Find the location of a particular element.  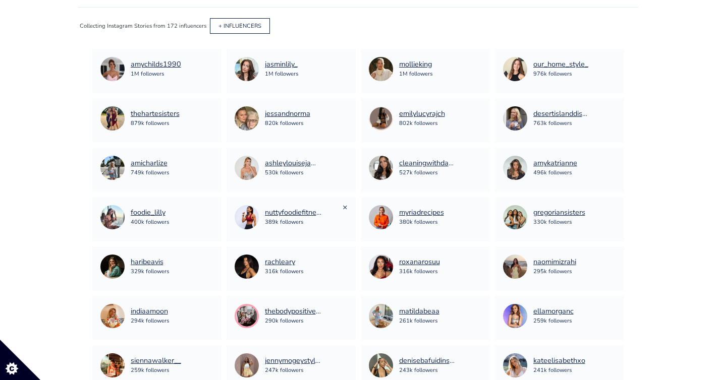

div: 496k followers is located at coordinates (555, 173).